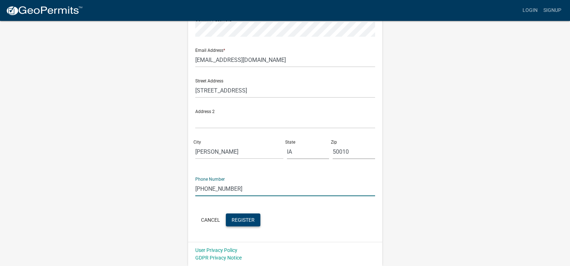 This screenshot has height=266, width=570. Describe the element at coordinates (552, 10) in the screenshot. I see `a: Signup` at that location.